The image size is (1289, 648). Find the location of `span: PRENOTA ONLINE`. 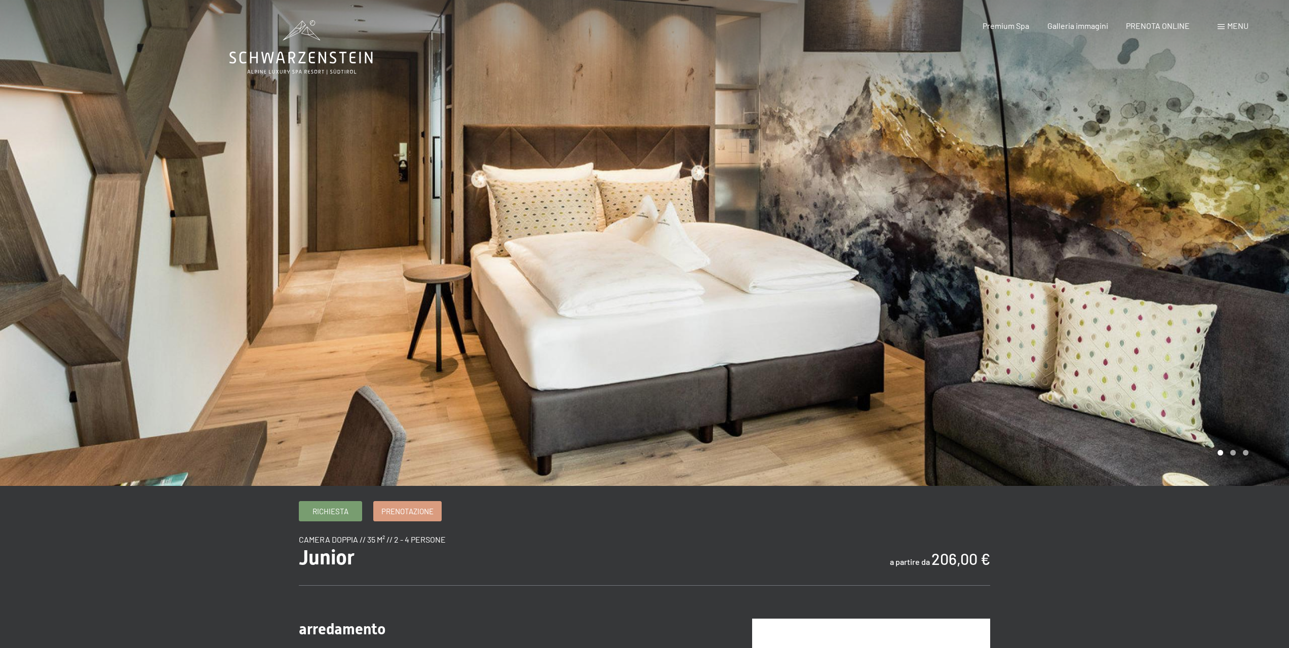

span: PRENOTA ONLINE is located at coordinates (1158, 25).